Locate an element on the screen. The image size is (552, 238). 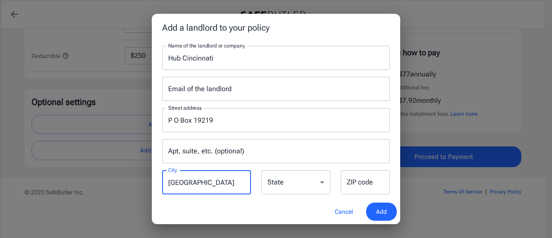
label: Street address is located at coordinates (185, 107).